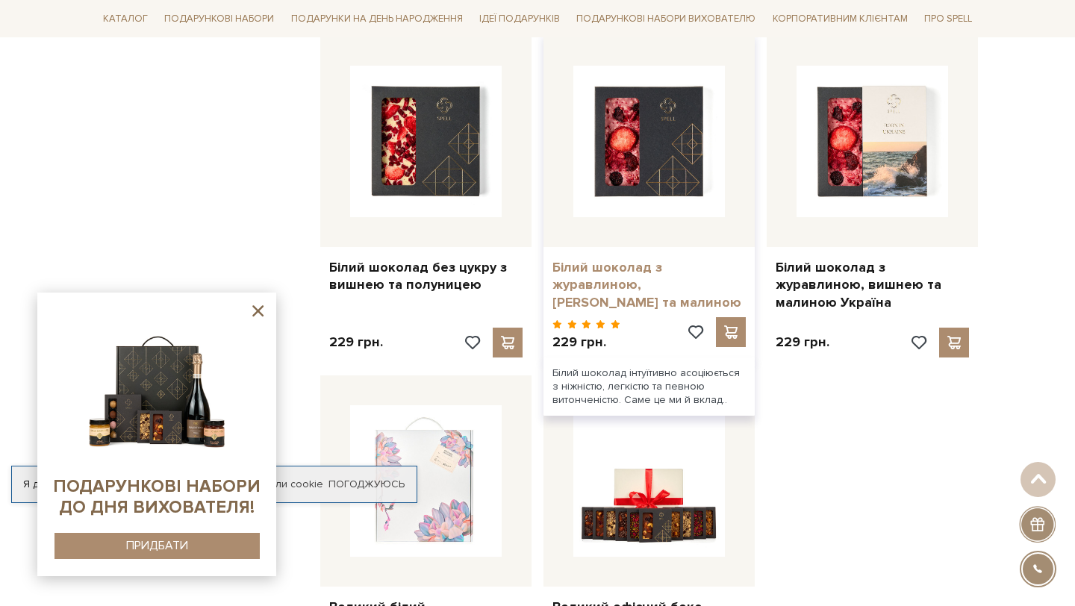 The image size is (1075, 606). What do you see at coordinates (426, 276) in the screenshot?
I see `a: Білий шоколад без цукру з вишнею та полуницею` at bounding box center [426, 276].